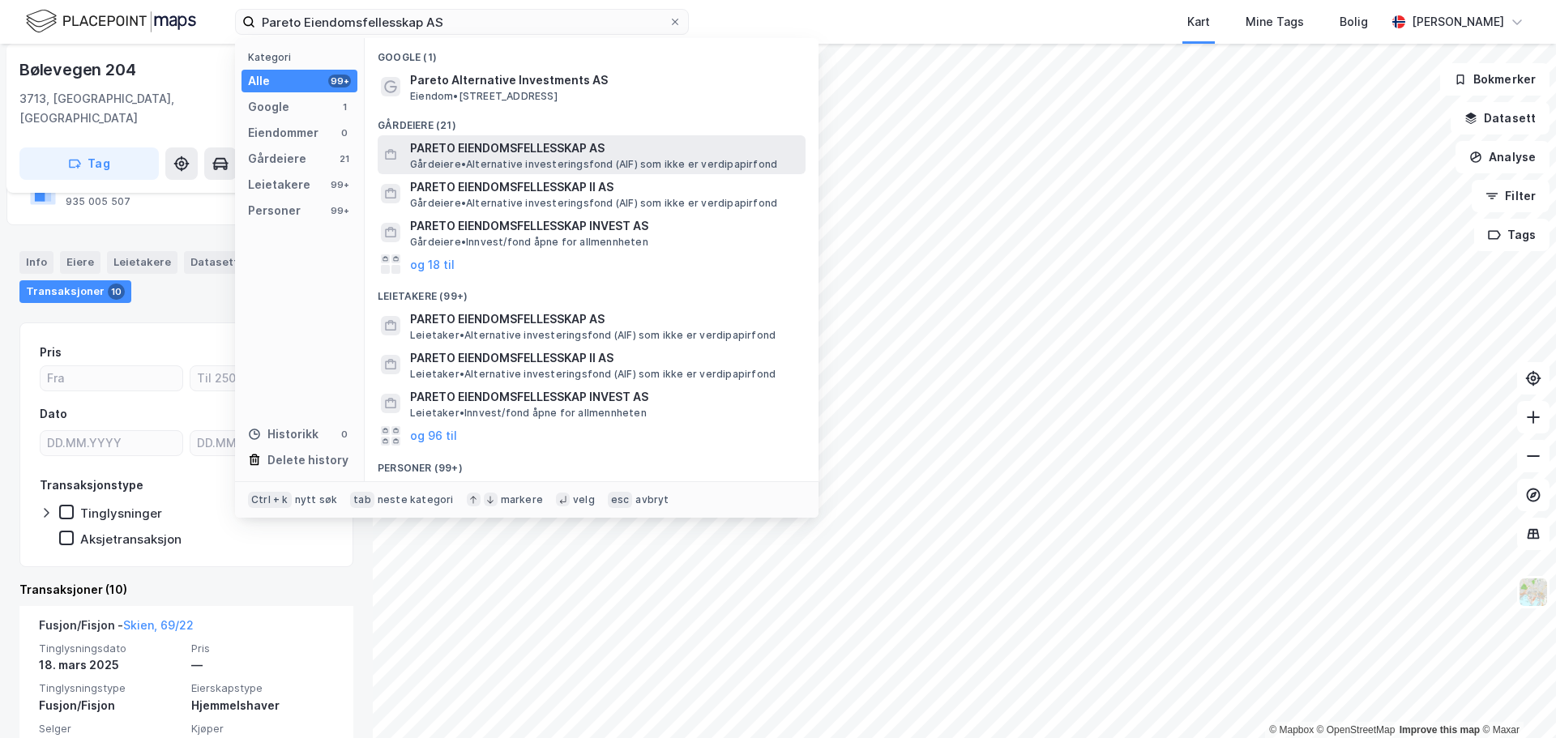  Describe the element at coordinates (36, 263) in the screenshot. I see `div: Info` at that location.